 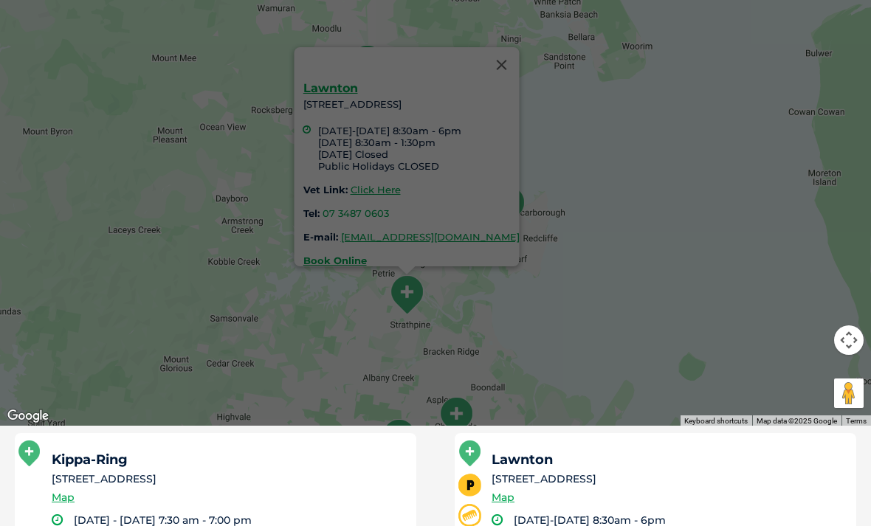 I want to click on a: Click to see this area on Google Maps, so click(x=28, y=417).